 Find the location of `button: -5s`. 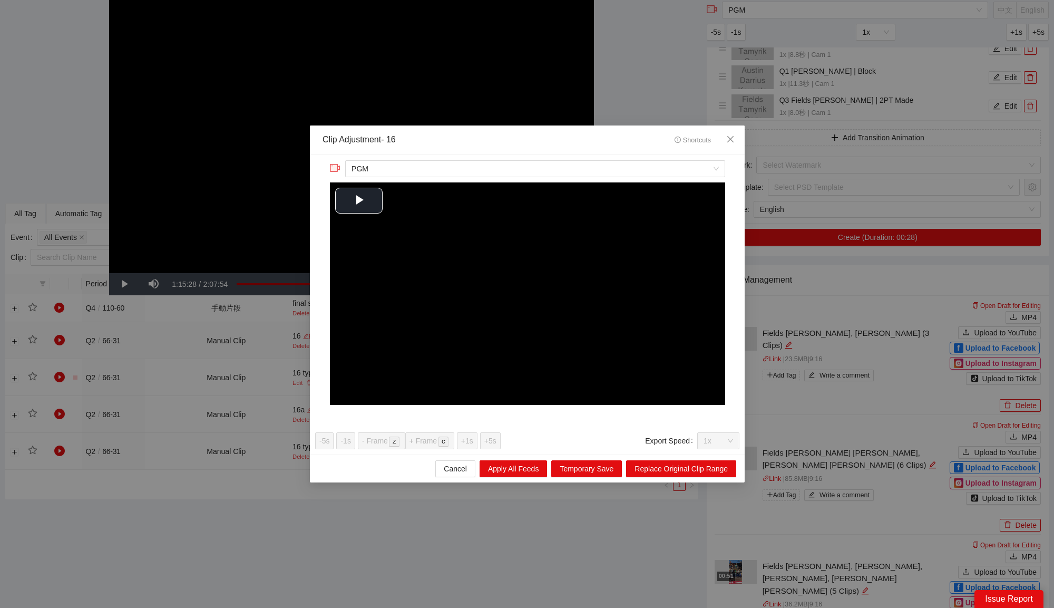

button: -5s is located at coordinates (324, 441).